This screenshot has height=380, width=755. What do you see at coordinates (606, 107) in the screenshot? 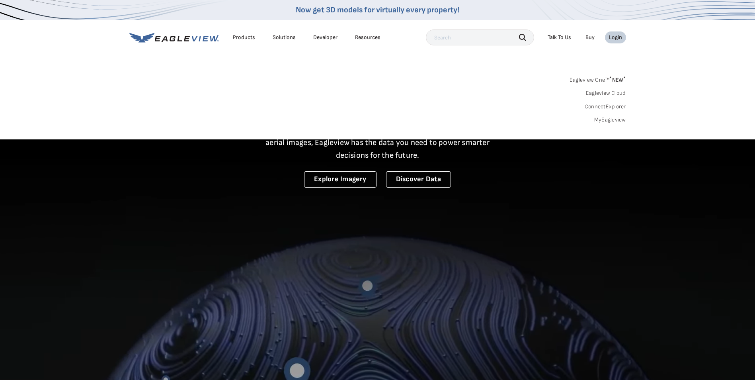
I see `a: ConnectExplorer` at bounding box center [606, 107].